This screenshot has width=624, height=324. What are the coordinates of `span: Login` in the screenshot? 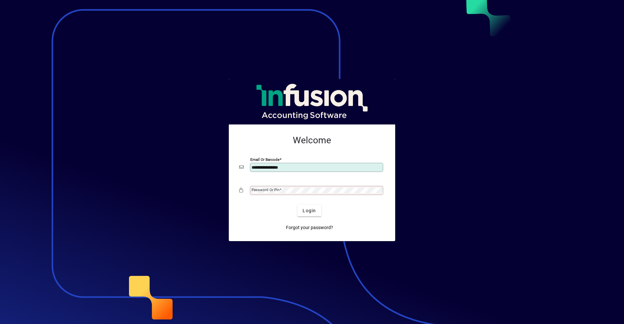 It's located at (309, 211).